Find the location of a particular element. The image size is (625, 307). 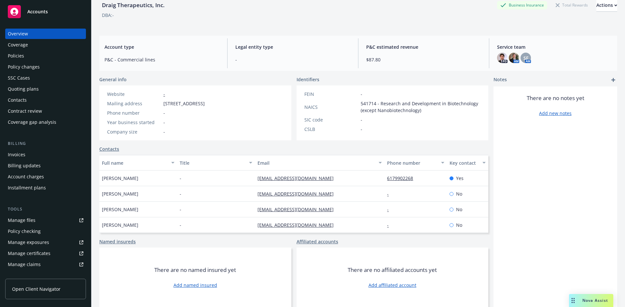

div: Draig Therapeutics, Inc. is located at coordinates (133, 5).